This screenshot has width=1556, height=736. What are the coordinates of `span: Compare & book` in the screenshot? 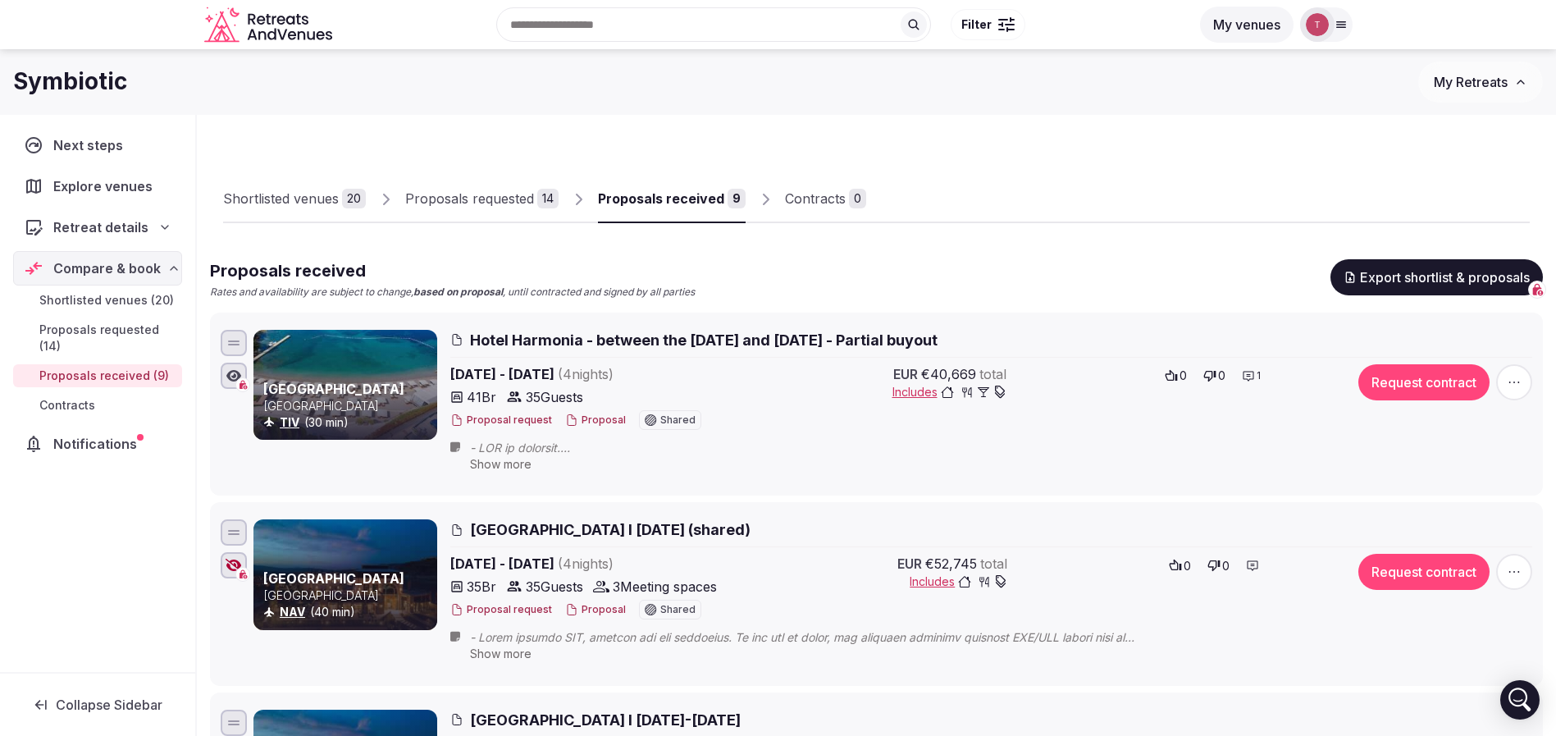 It's located at (107, 268).